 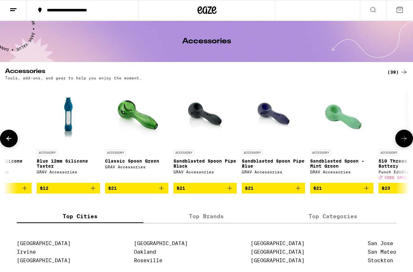 I want to click on p: Sandblasted Spoon - Mint Green, so click(x=342, y=164).